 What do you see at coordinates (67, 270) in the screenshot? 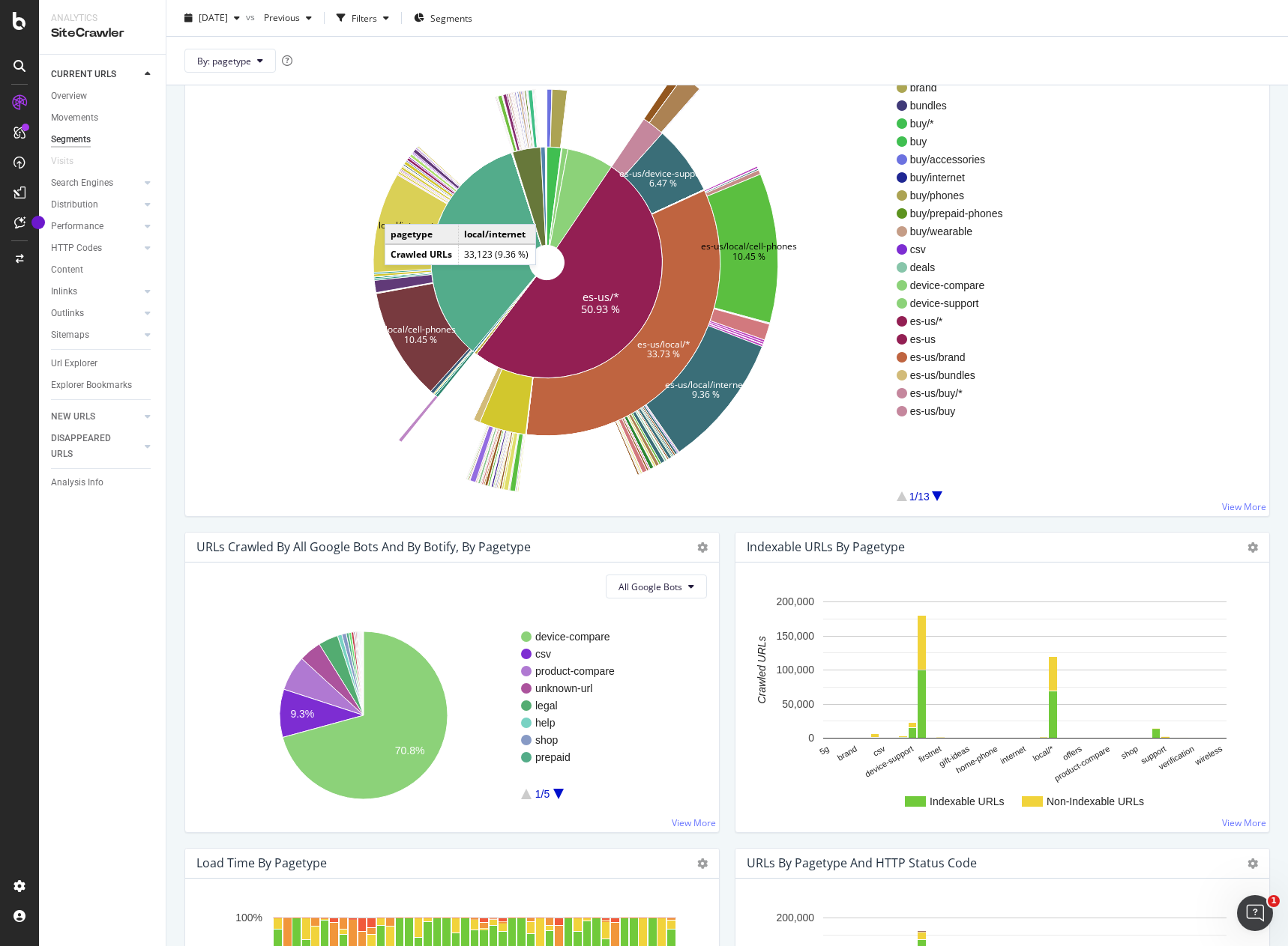
I see `div: Content` at bounding box center [67, 270].